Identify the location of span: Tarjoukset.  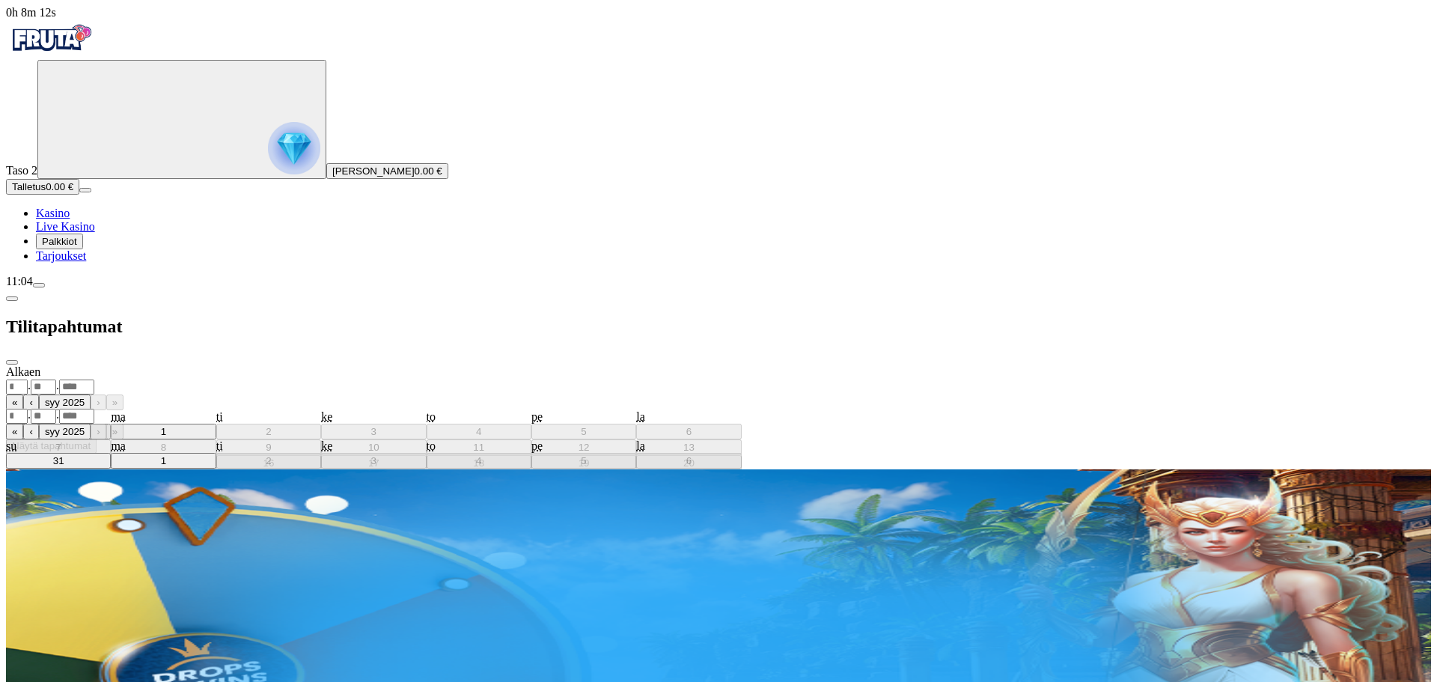
(61, 255).